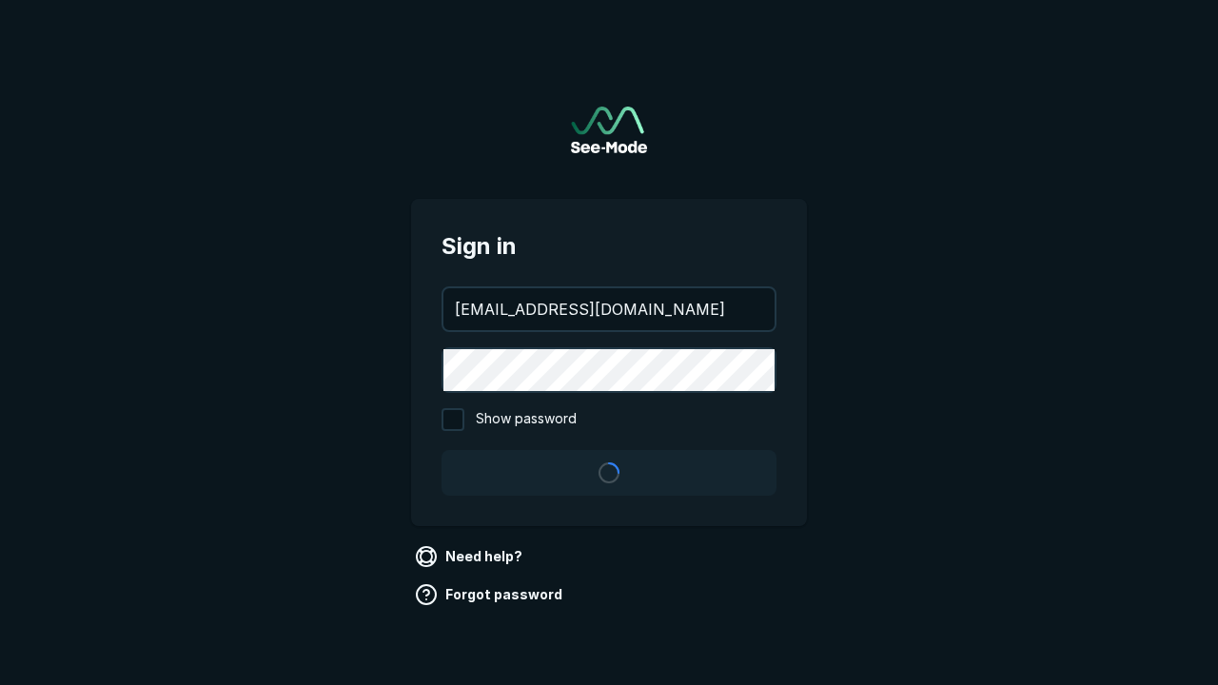 This screenshot has width=1218, height=685. What do you see at coordinates (609, 246) in the screenshot?
I see `span: Sign in` at bounding box center [609, 246].